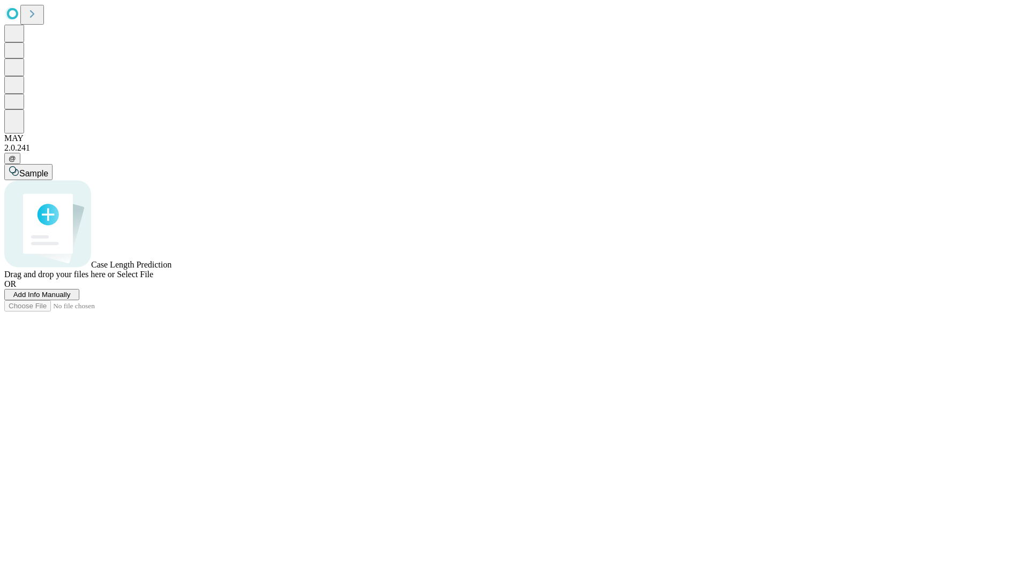 Image resolution: width=1029 pixels, height=579 pixels. Describe the element at coordinates (514, 148) in the screenshot. I see `div: 2.0.241` at that location.